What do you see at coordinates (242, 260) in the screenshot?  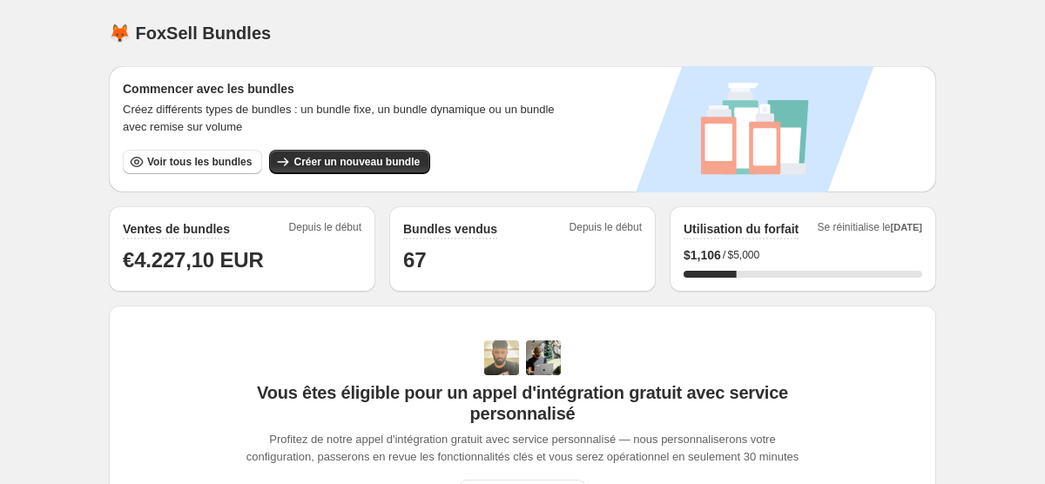 I see `h1: €4.227,10 EUR` at bounding box center [242, 260].